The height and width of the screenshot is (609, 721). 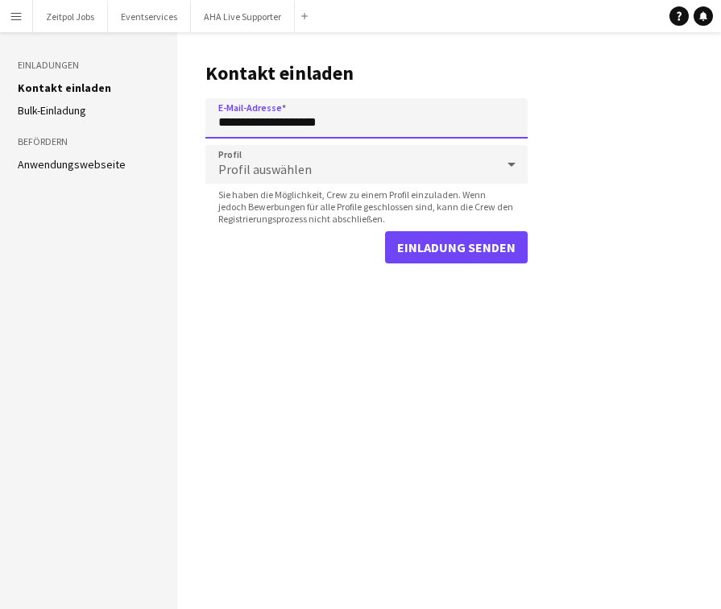 I want to click on button: AHA Live Supporter, so click(x=242, y=16).